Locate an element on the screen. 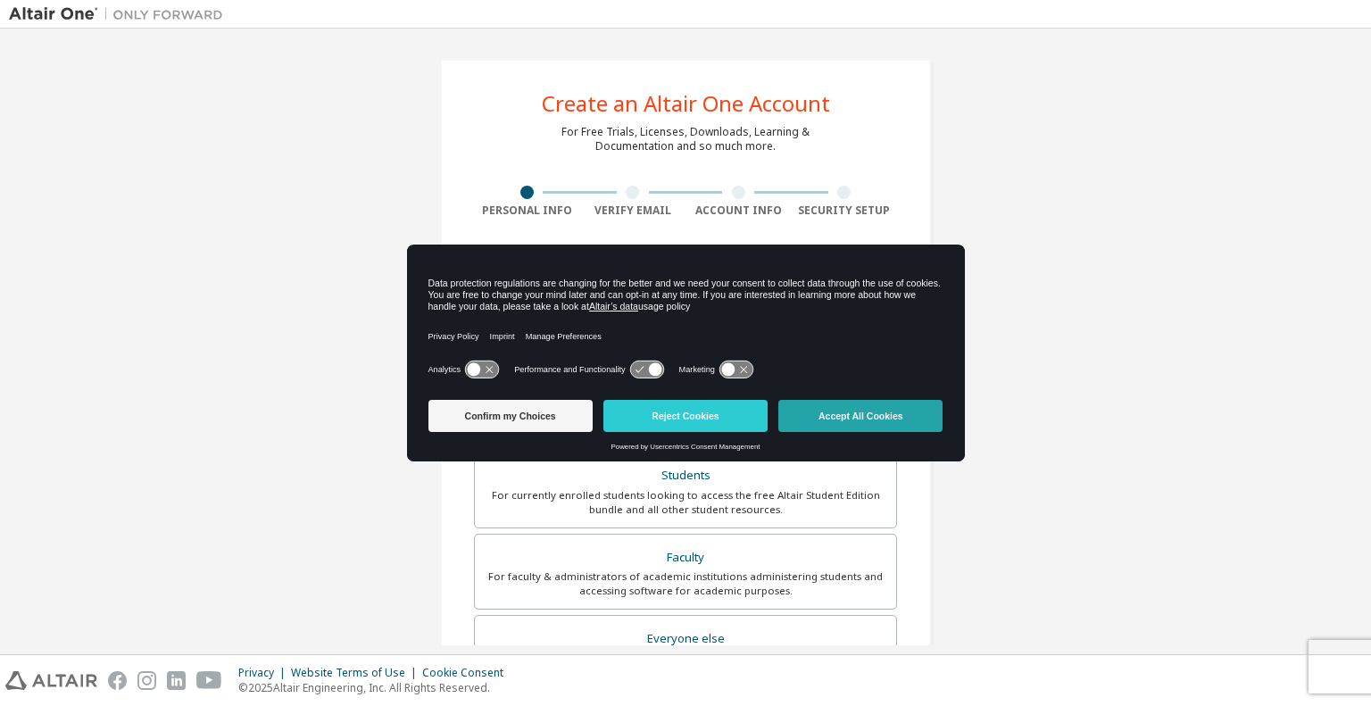 This screenshot has height=706, width=1371. div: Privacy is located at coordinates (264, 673).